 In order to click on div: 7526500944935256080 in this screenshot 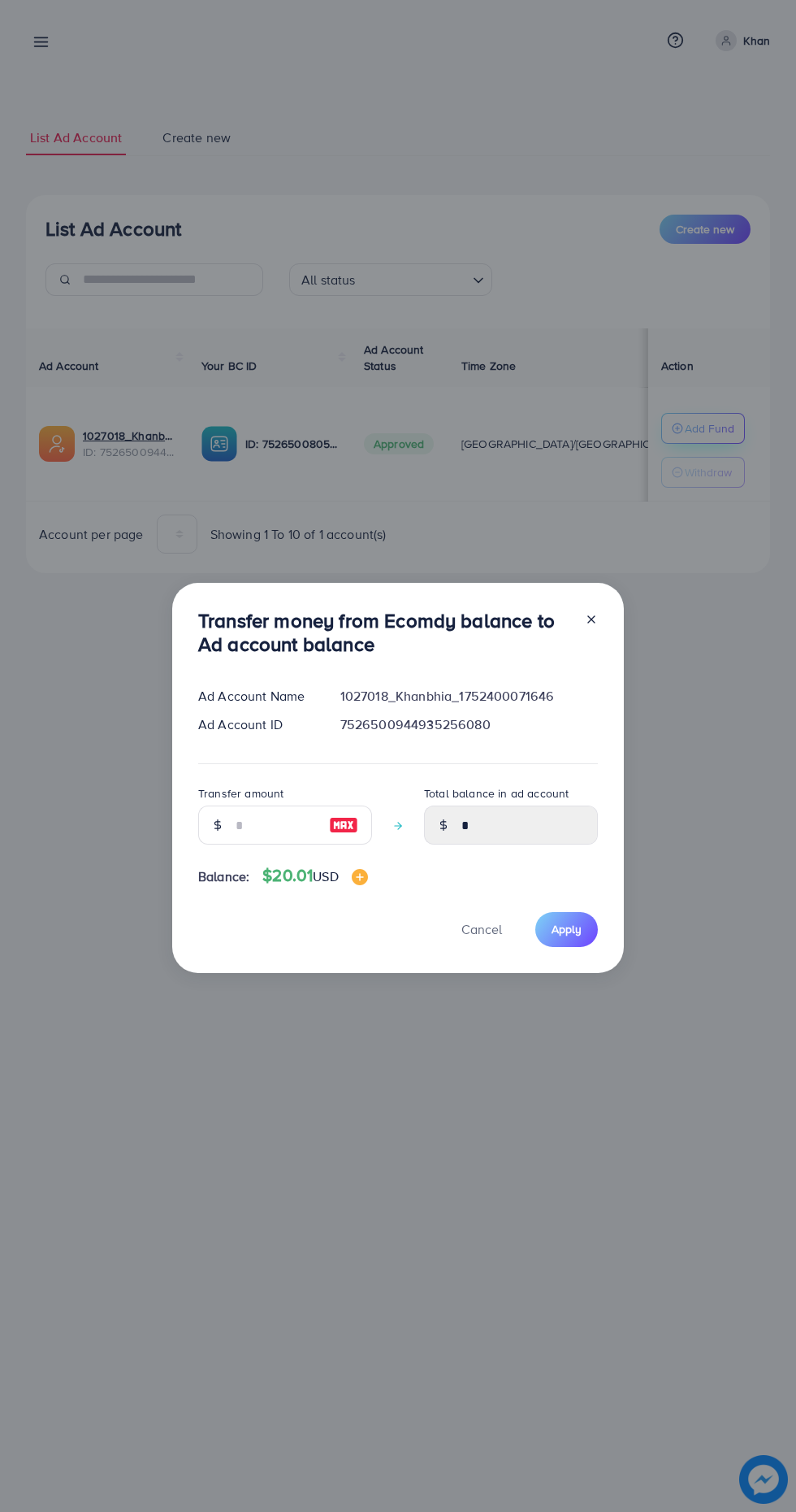, I will do `click(469, 724)`.